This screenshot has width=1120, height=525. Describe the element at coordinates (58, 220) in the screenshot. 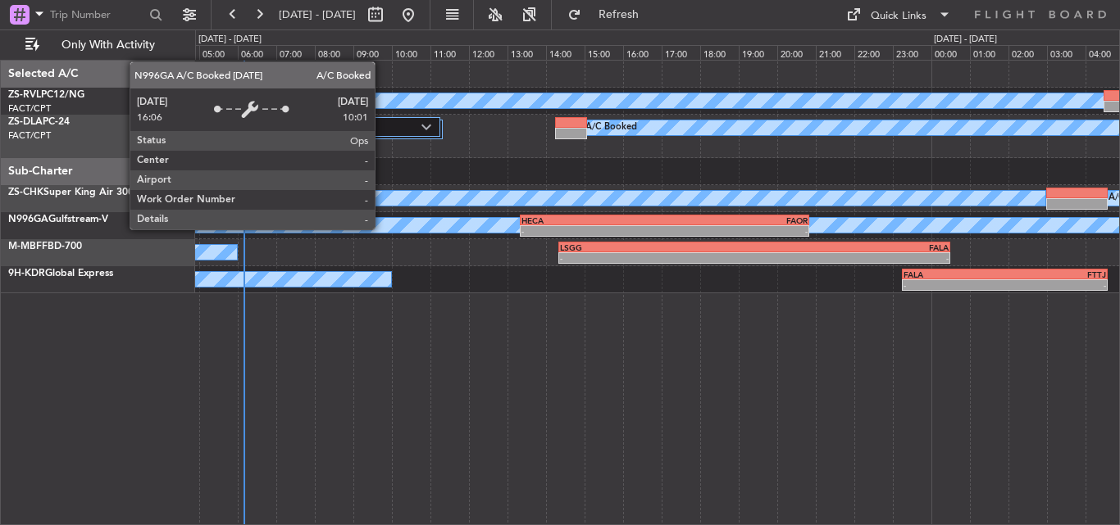

I see `a: N996GAGulfstream-V` at that location.